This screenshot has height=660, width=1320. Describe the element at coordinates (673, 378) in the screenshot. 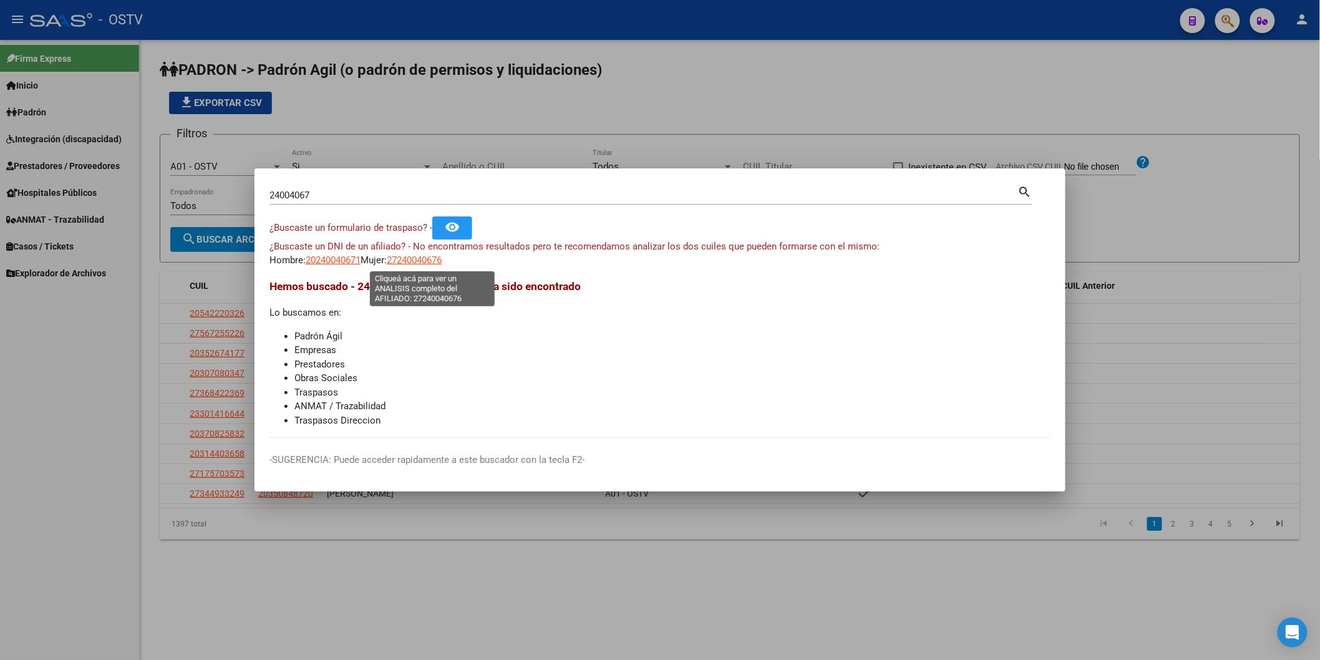

I see `li: Obras Sociales` at that location.